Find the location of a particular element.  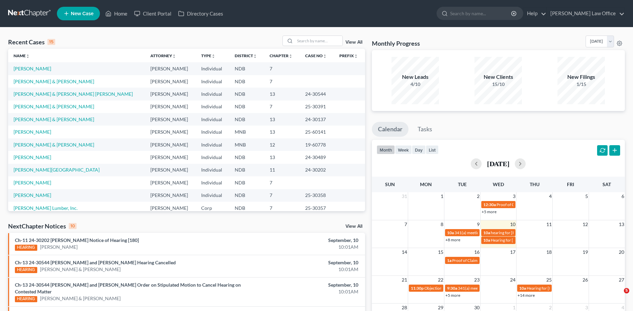

td: 25-60141 is located at coordinates (317, 132).